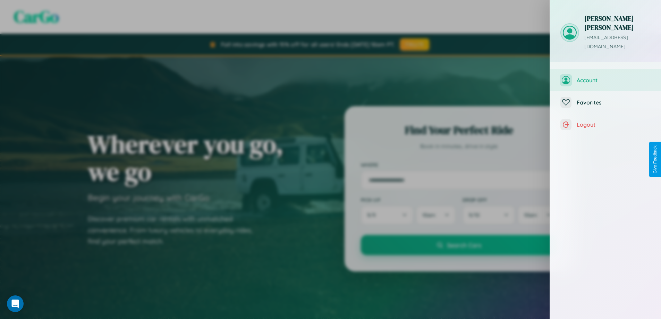 The height and width of the screenshot is (319, 661). I want to click on button: Account, so click(606, 80).